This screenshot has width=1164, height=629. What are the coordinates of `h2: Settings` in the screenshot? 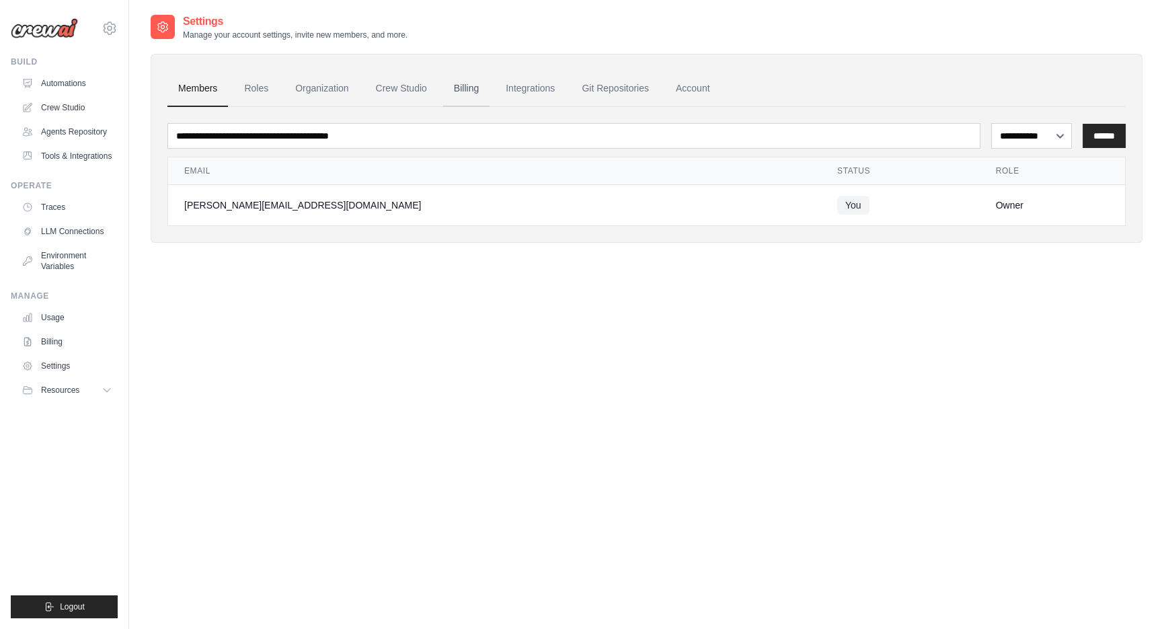 It's located at (295, 22).